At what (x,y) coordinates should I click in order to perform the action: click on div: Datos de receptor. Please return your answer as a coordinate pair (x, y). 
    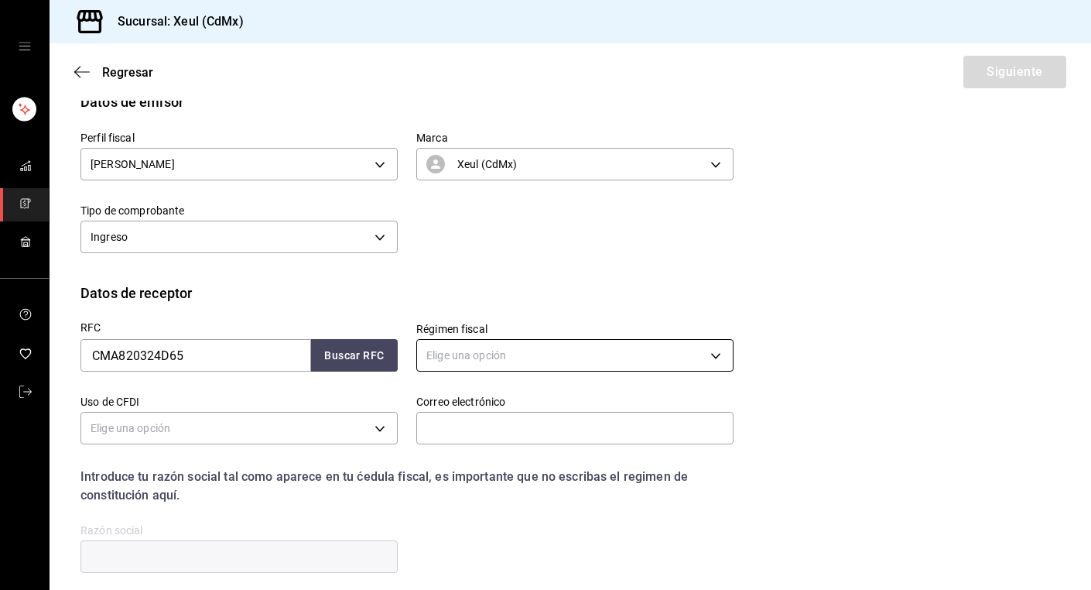
    Looking at the image, I should click on (136, 293).